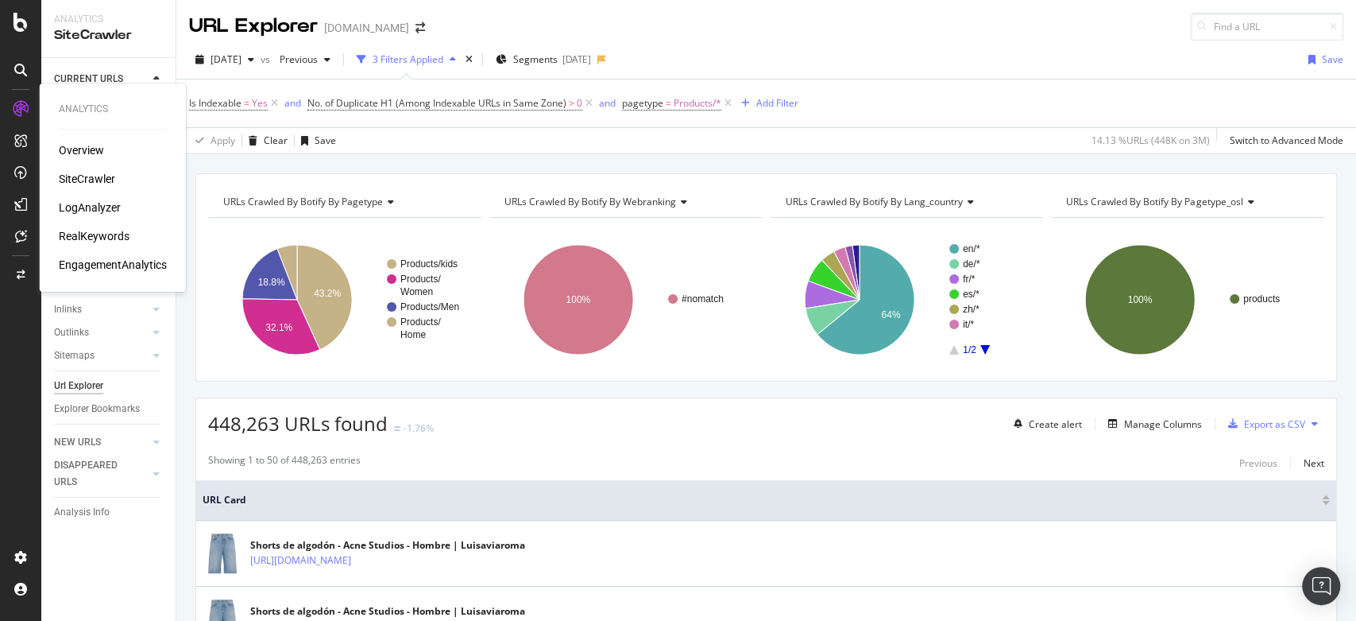  What do you see at coordinates (590, 201) in the screenshot?
I see `span: URLs Crawled By Botify By webranking` at bounding box center [590, 201].